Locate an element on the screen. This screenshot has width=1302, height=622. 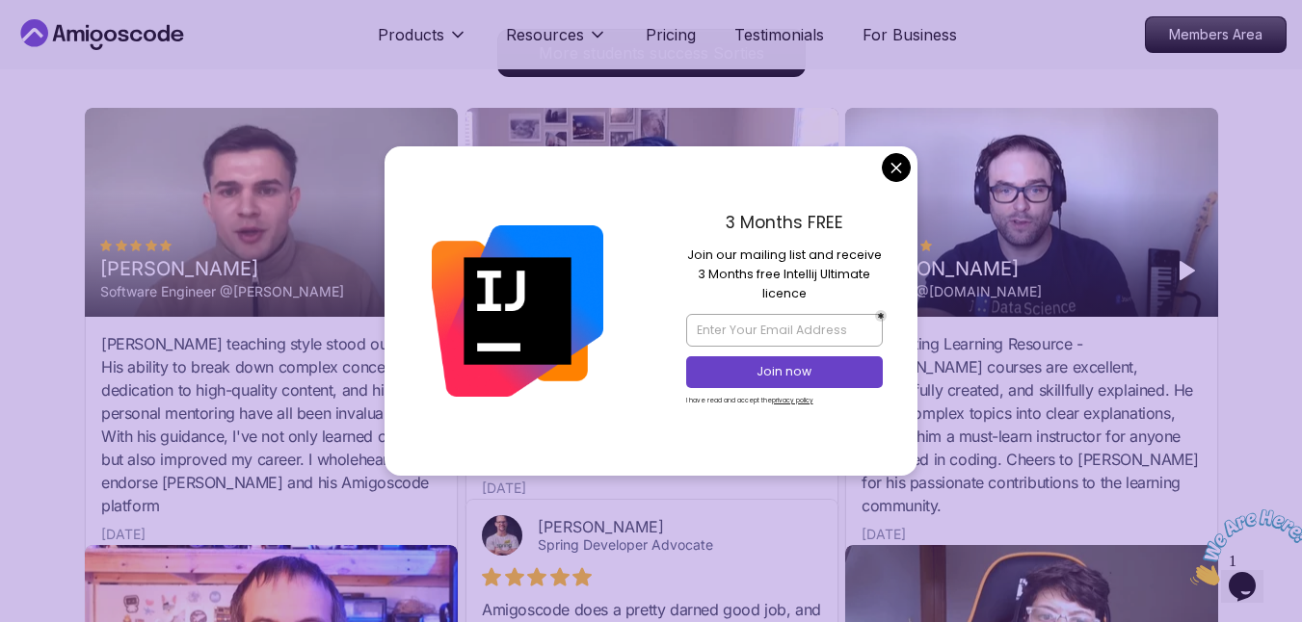
span: 1 is located at coordinates (12, 15).